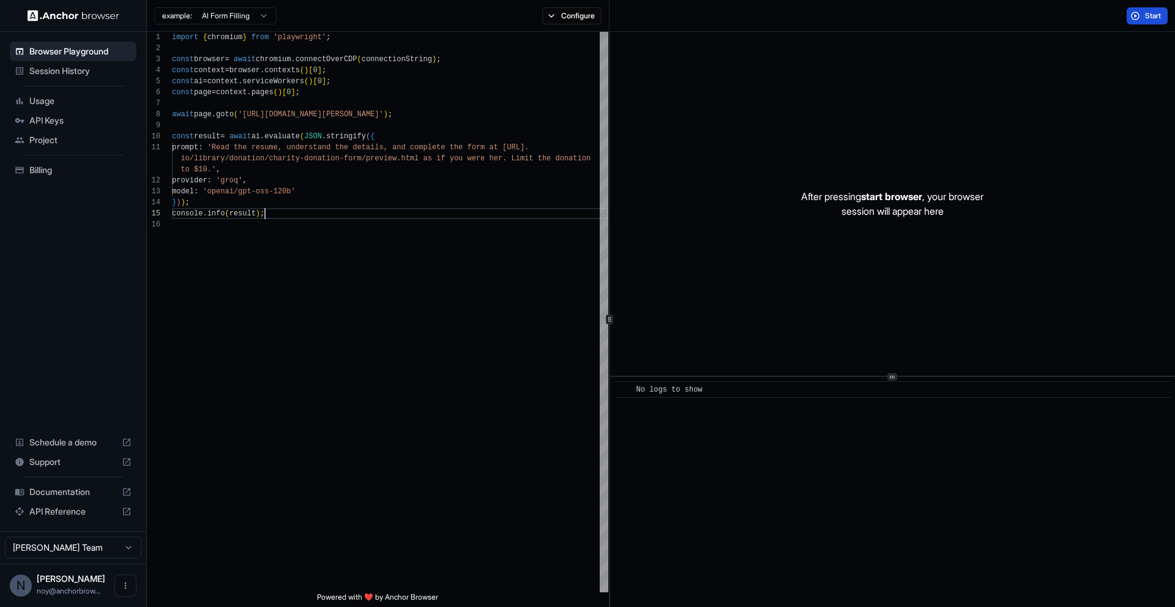  Describe the element at coordinates (73, 512) in the screenshot. I see `div: API Reference` at that location.